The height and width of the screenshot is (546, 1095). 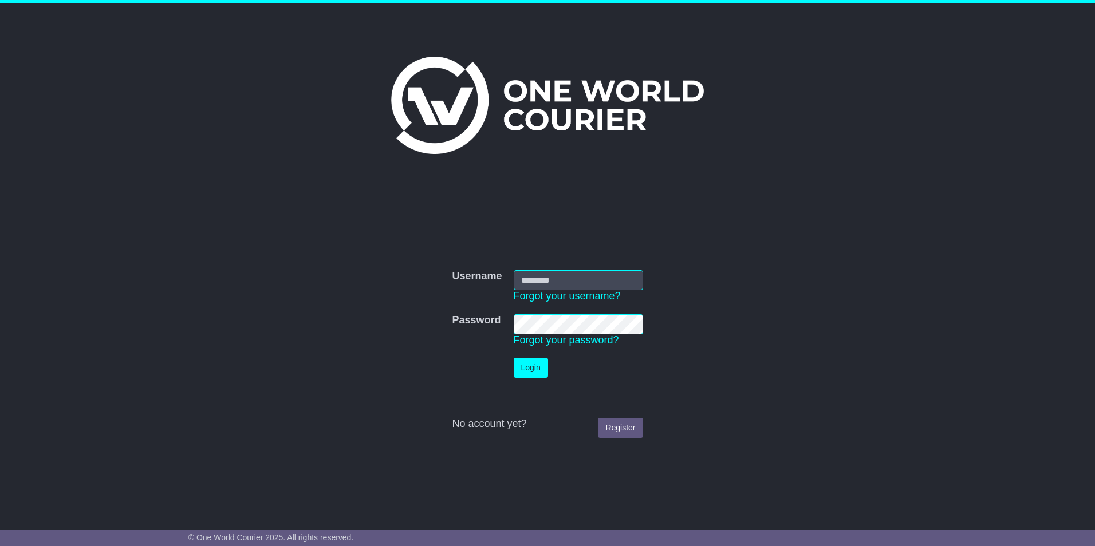 What do you see at coordinates (620, 428) in the screenshot?
I see `a: Register` at bounding box center [620, 428].